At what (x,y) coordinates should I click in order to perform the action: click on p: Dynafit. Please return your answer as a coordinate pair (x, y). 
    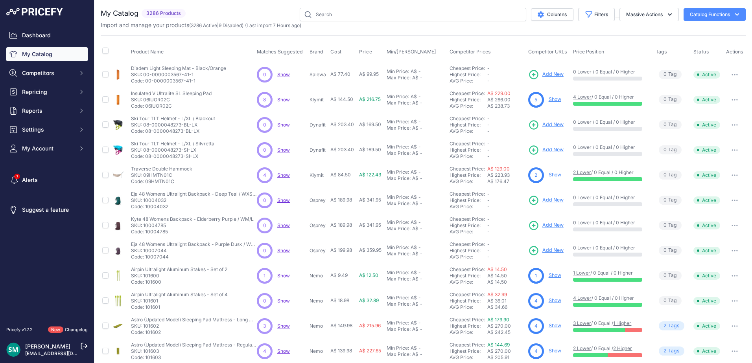
    Looking at the image, I should click on (318, 125).